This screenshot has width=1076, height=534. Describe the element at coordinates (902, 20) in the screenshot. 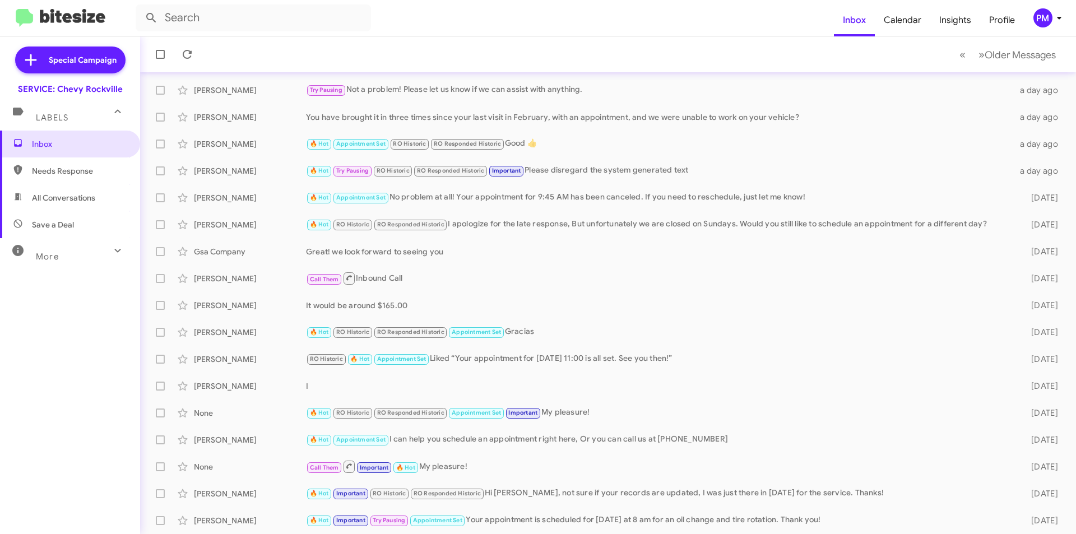

I see `a: Calendar` at that location.